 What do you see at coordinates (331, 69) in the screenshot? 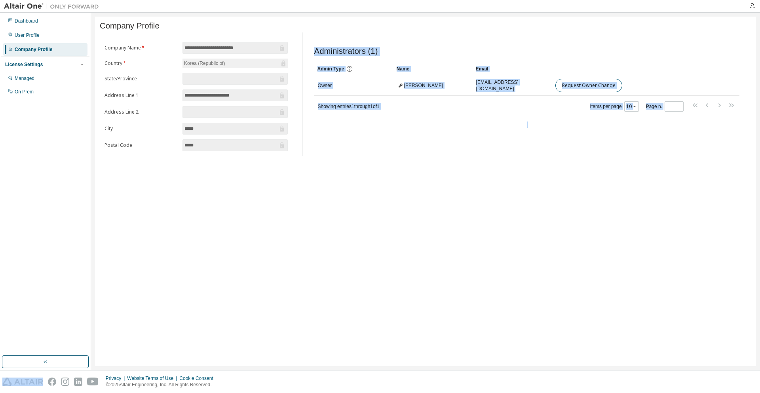
I see `span: Admin Type` at bounding box center [331, 69].